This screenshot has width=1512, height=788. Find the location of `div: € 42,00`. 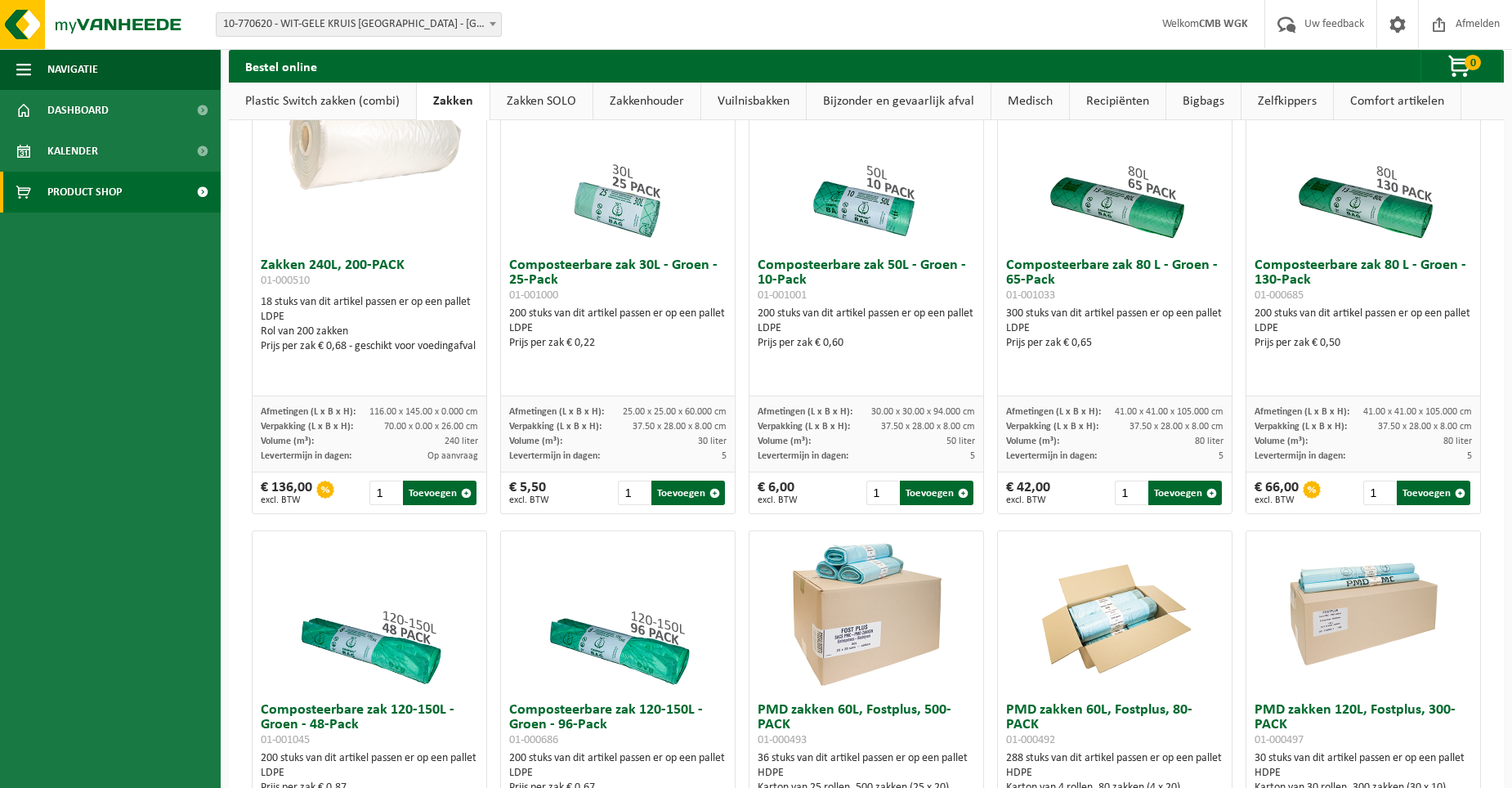

div: € 42,00 is located at coordinates (1028, 493).